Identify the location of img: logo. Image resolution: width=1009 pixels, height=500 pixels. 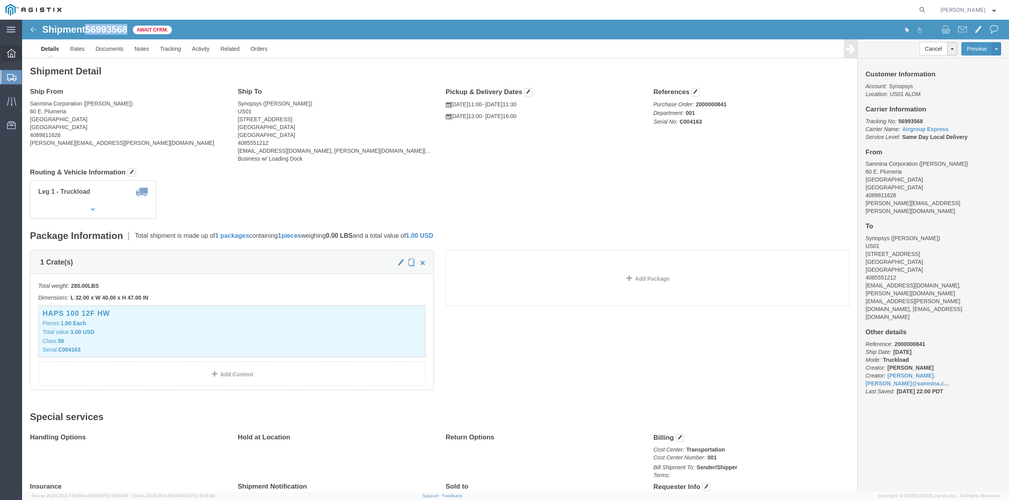
(33, 10).